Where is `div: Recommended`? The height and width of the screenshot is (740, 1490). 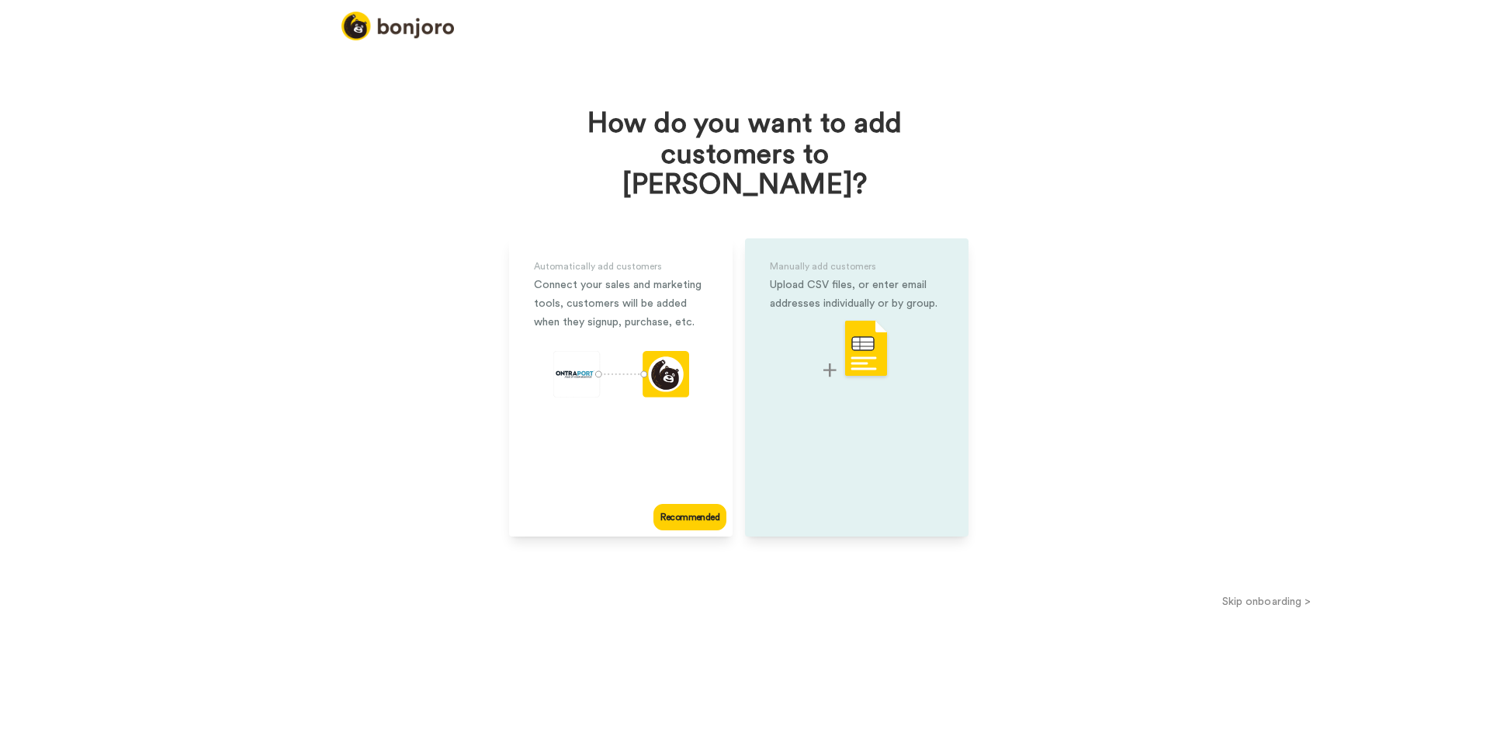
div: Recommended is located at coordinates (690, 517).